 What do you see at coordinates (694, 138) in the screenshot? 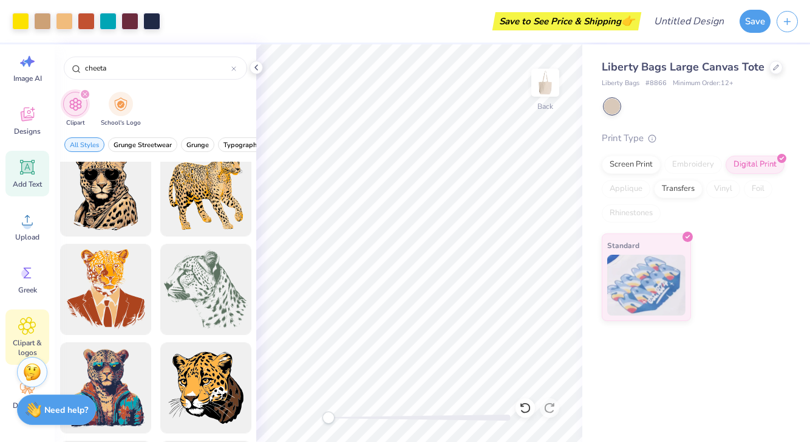
I see `div: Print Type` at bounding box center [694, 138].